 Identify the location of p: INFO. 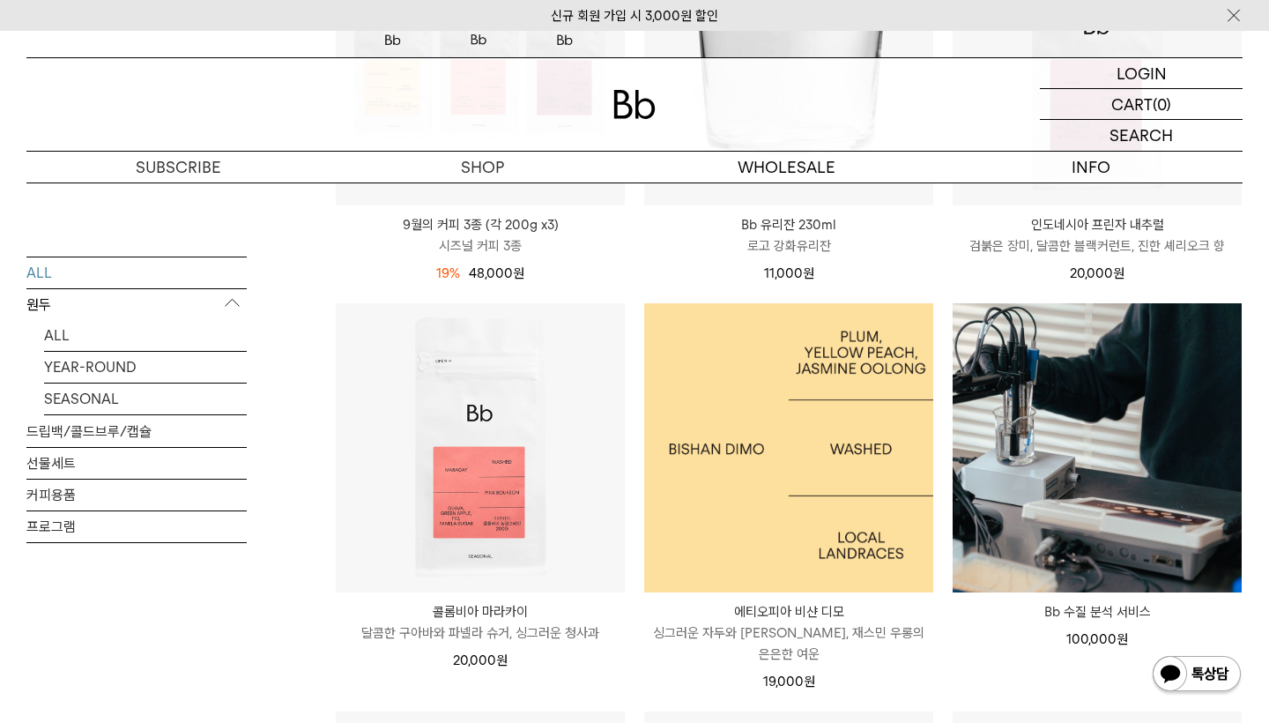
(1090, 167).